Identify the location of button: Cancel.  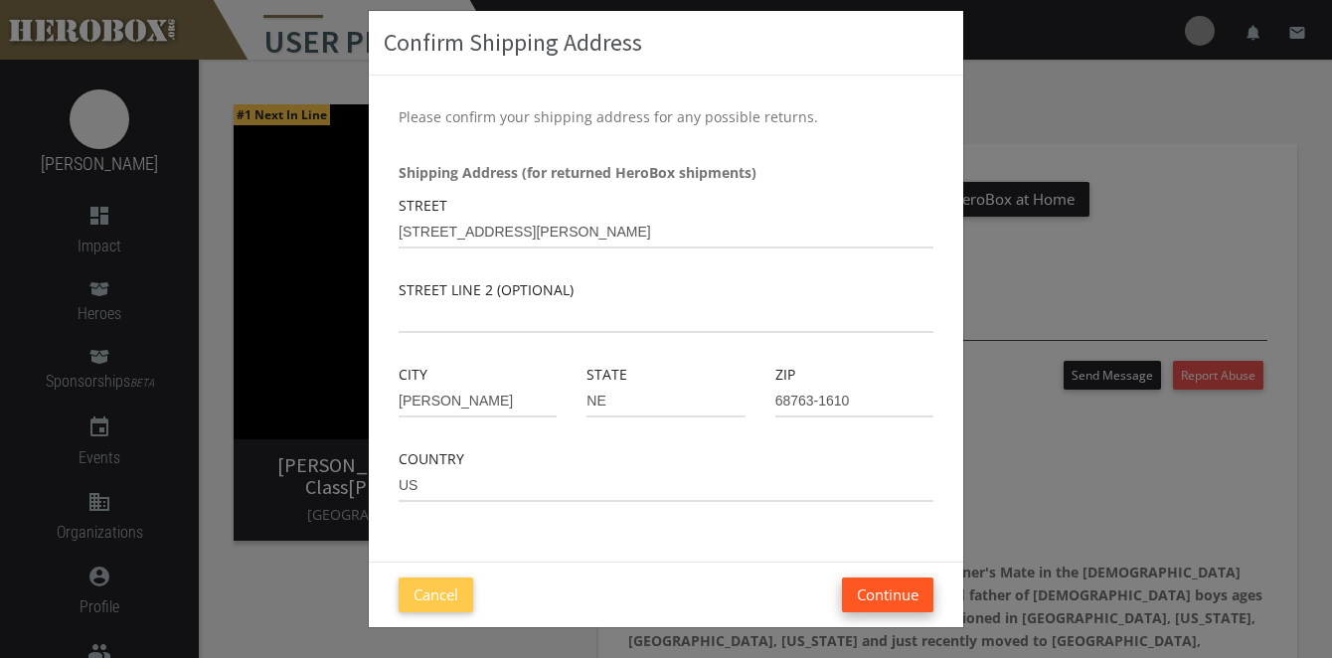
(435, 595).